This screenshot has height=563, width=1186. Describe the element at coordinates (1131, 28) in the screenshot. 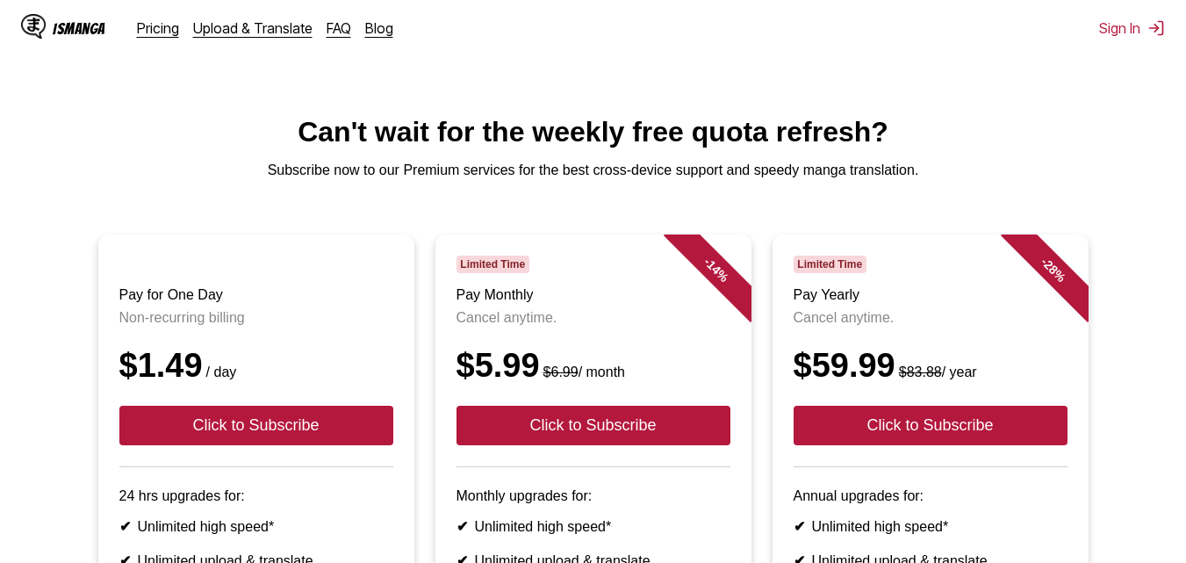

I see `button: Sign In` at that location.